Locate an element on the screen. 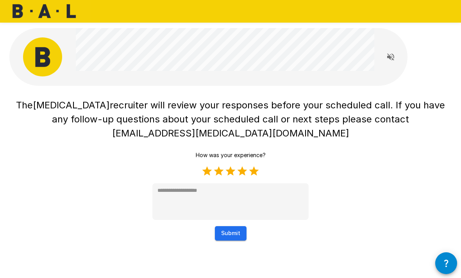 The image size is (461, 278). button: Submit is located at coordinates (230, 234).